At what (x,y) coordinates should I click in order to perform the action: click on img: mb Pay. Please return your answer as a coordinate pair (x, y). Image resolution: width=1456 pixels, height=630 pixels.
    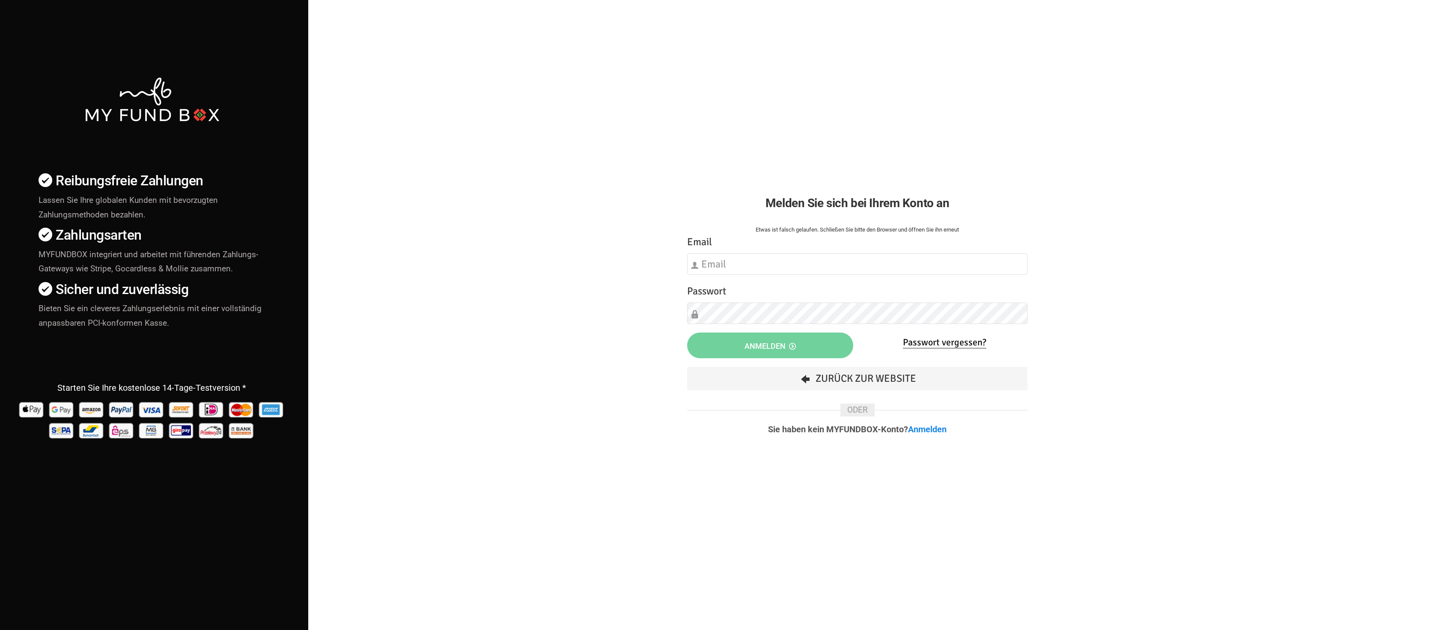
    Looking at the image, I should click on (152, 430).